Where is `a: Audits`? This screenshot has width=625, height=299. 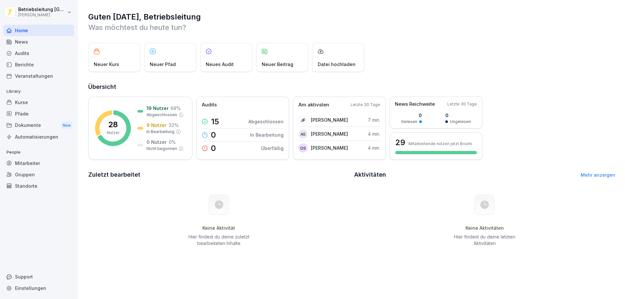 a: Audits is located at coordinates (39, 53).